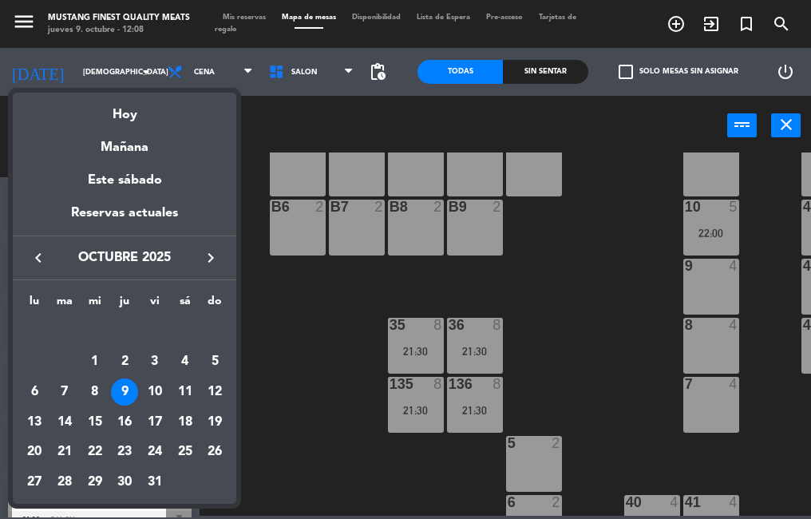 The image size is (811, 519). I want to click on td: 31 de octubre de 2025, so click(155, 482).